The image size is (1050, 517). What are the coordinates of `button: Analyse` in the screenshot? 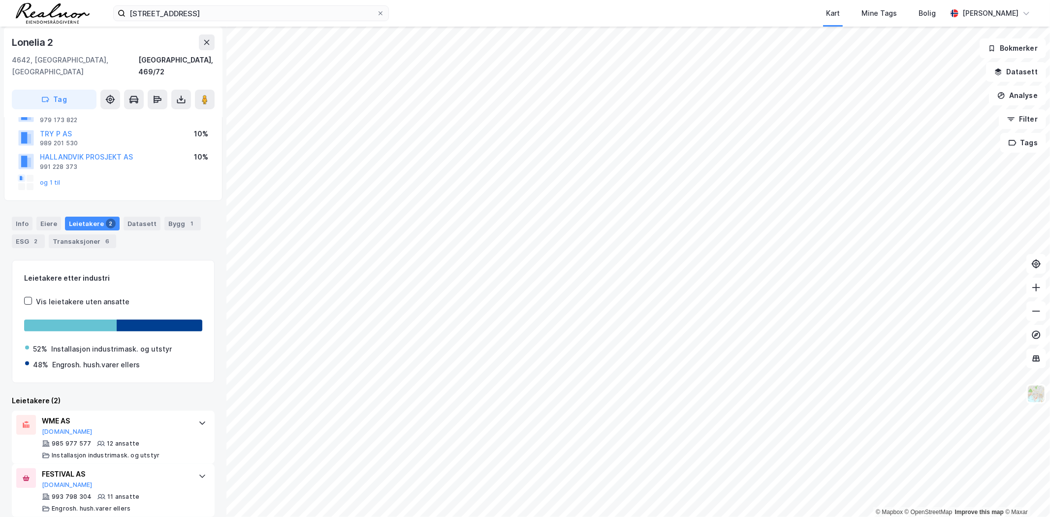 It's located at (1018, 96).